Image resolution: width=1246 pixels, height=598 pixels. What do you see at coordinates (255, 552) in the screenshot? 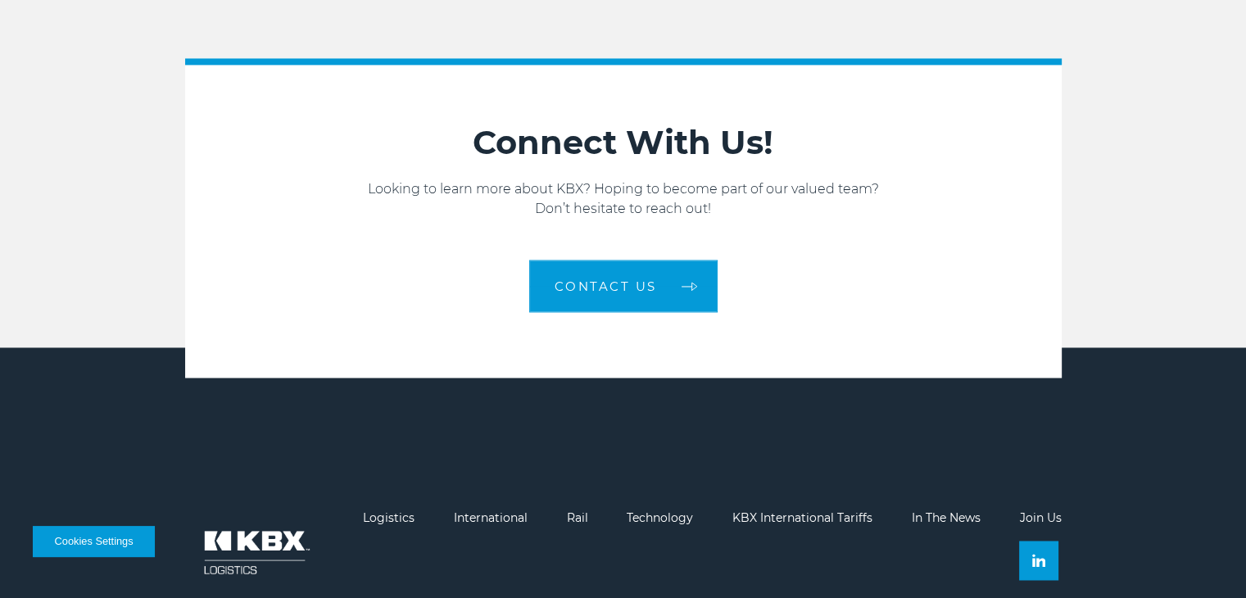
I see `img: kbx logo` at bounding box center [255, 552].